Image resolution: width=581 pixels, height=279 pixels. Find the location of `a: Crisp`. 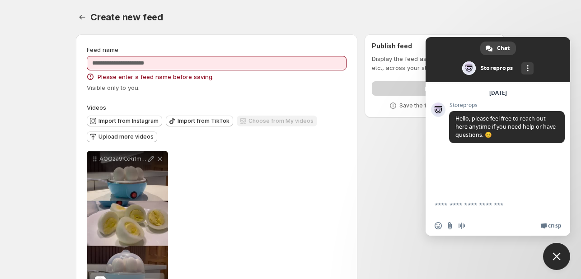

a: Crisp is located at coordinates (551, 226).